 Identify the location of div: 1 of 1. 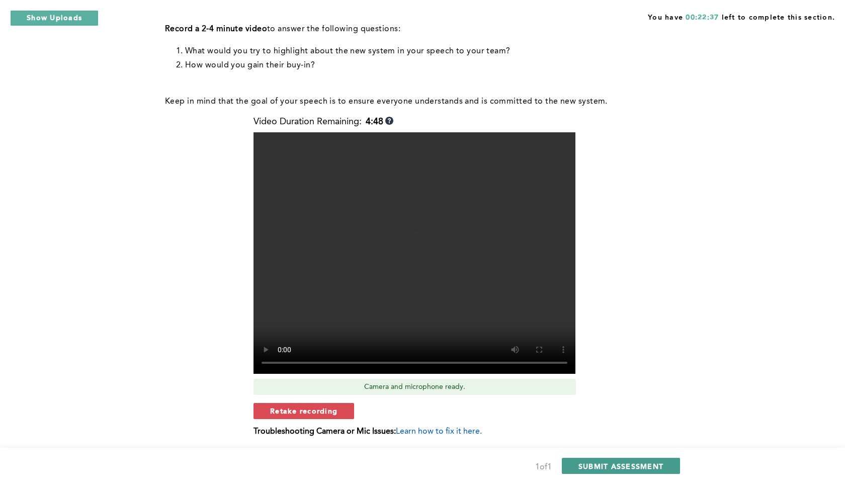
(544, 468).